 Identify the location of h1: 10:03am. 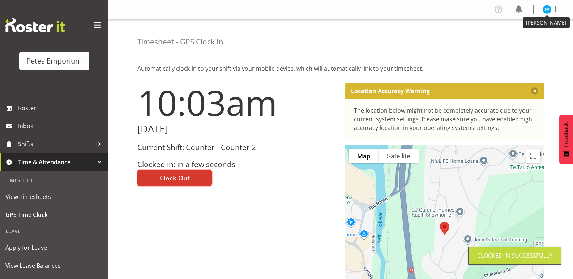
(237, 103).